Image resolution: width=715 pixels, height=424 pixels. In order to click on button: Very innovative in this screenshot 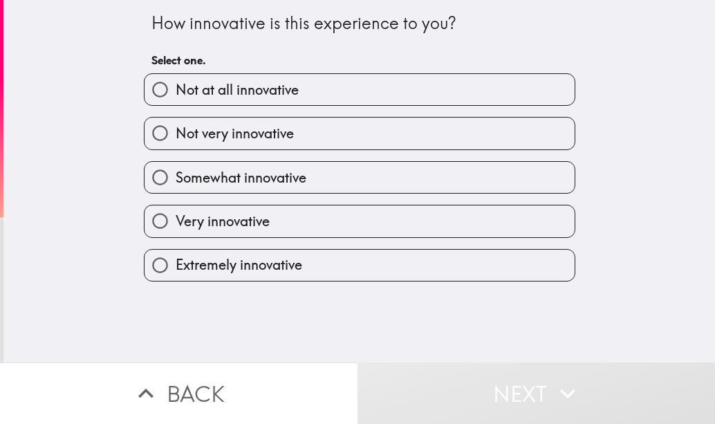, I will do `click(360, 221)`.